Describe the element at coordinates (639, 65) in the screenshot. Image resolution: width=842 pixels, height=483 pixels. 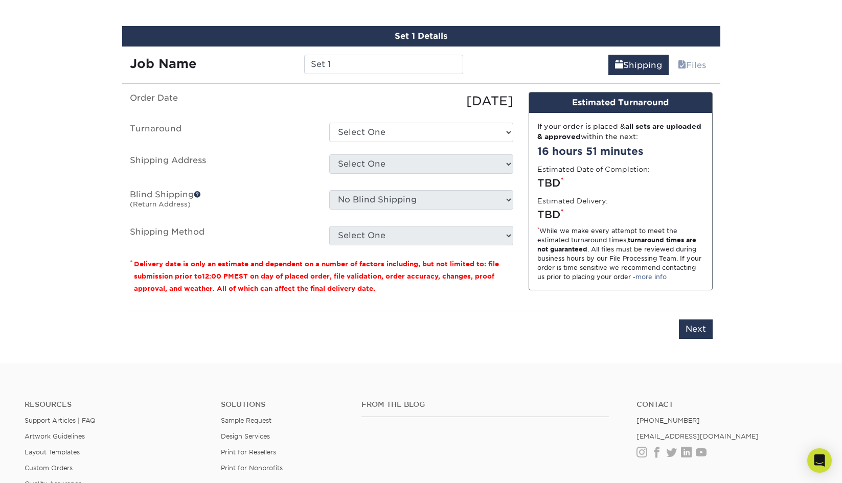
I see `a: Shipping` at that location.